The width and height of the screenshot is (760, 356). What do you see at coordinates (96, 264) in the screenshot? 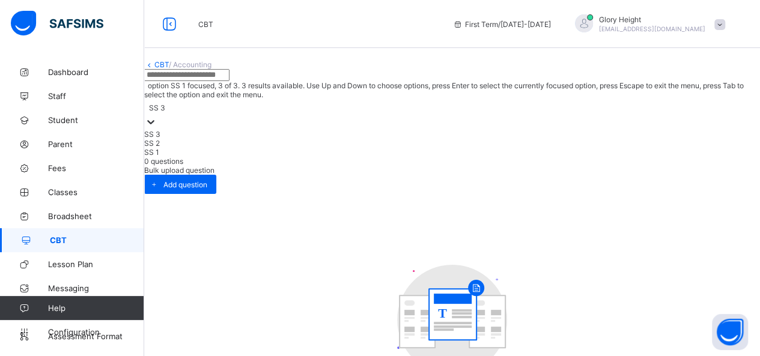
I see `span: Lesson Plan` at bounding box center [96, 264].